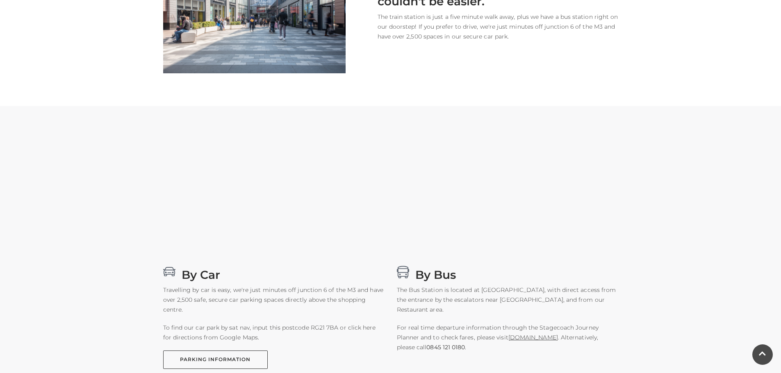 The width and height of the screenshot is (781, 373). I want to click on h3: By Bus, so click(507, 272).